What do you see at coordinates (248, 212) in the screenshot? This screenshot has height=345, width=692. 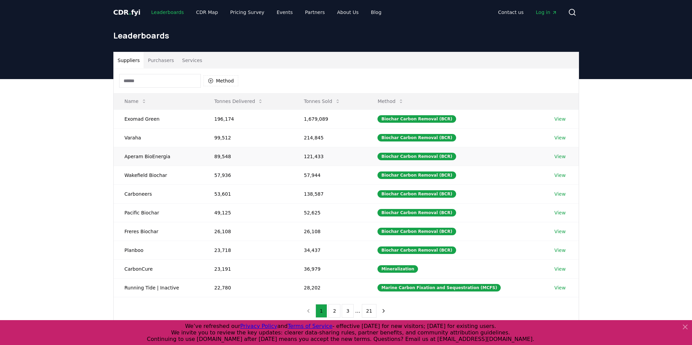 I see `td: 49,125` at bounding box center [248, 212].